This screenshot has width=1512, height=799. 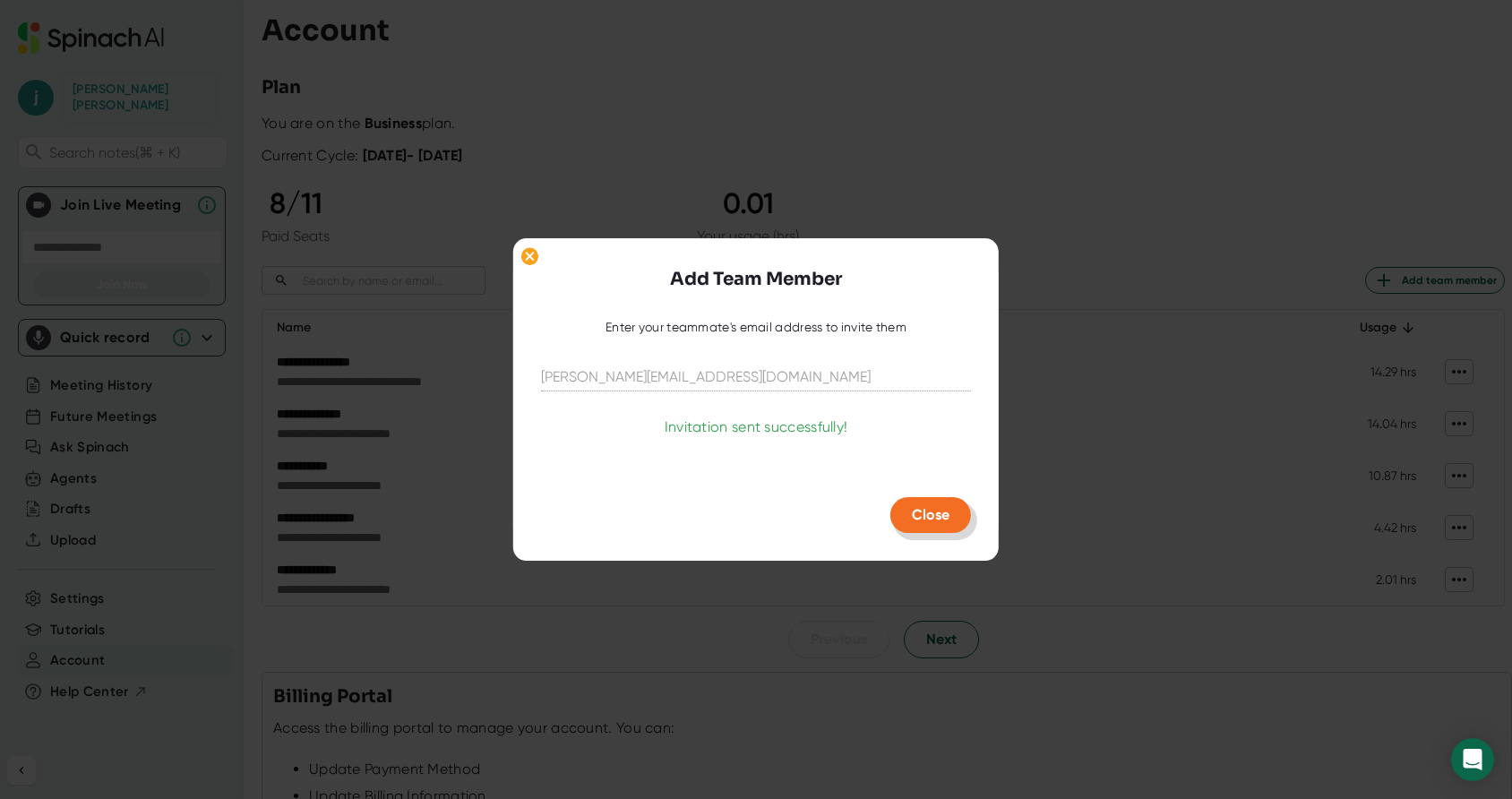 I want to click on button: Close, so click(x=931, y=516).